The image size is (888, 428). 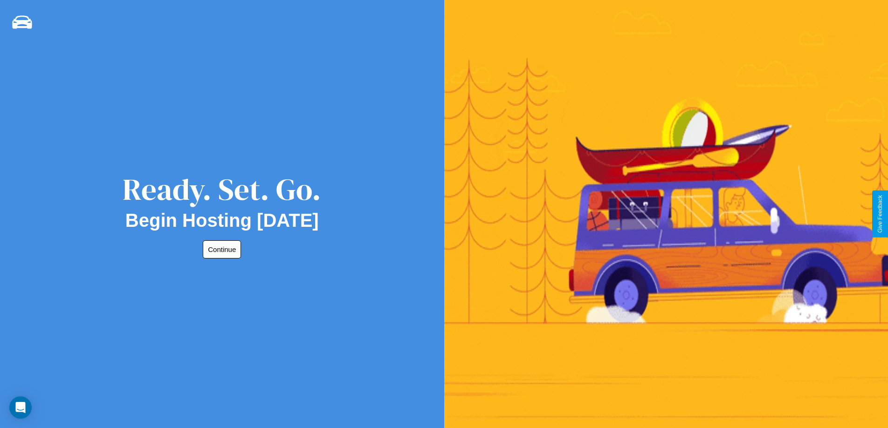 What do you see at coordinates (880, 214) in the screenshot?
I see `div: Give Feedback` at bounding box center [880, 214].